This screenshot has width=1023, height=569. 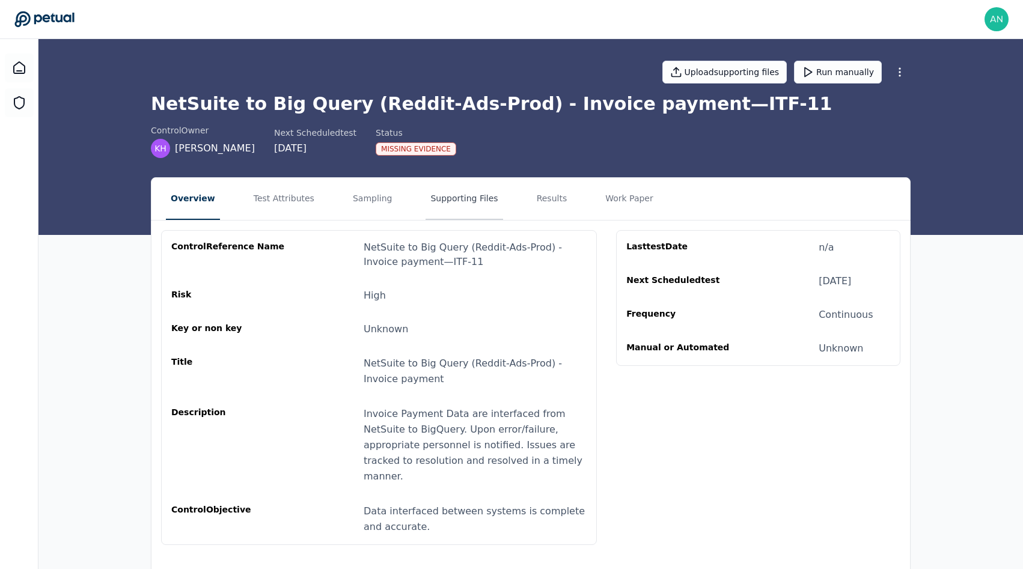 What do you see at coordinates (684, 315) in the screenshot?
I see `div: Frequency` at bounding box center [684, 315].